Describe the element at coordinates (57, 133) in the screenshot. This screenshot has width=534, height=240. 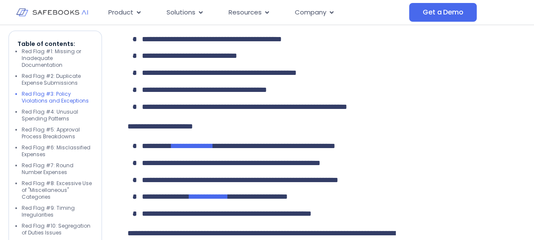
I see `li: Red Flag #5: Approval Process Breakdowns` at that location.